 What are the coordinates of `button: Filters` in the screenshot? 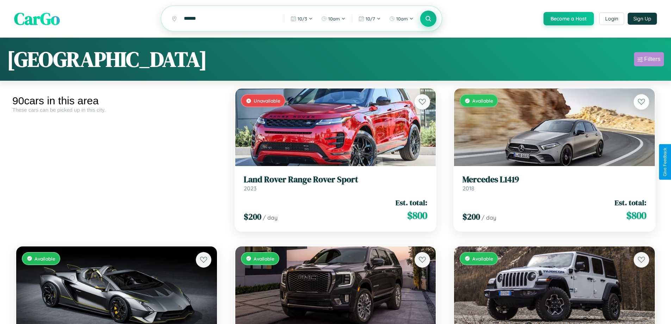 It's located at (649, 59).